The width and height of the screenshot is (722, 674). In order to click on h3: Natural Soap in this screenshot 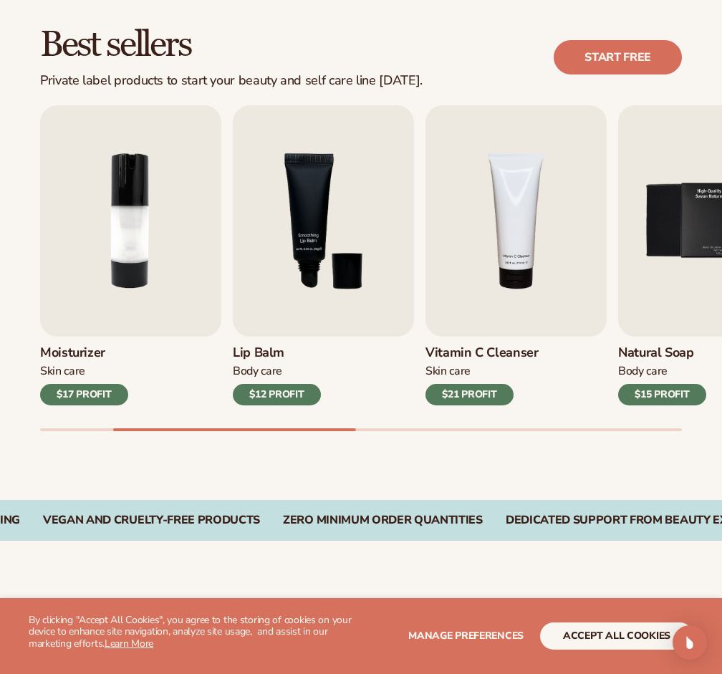, I will do `click(662, 353)`.